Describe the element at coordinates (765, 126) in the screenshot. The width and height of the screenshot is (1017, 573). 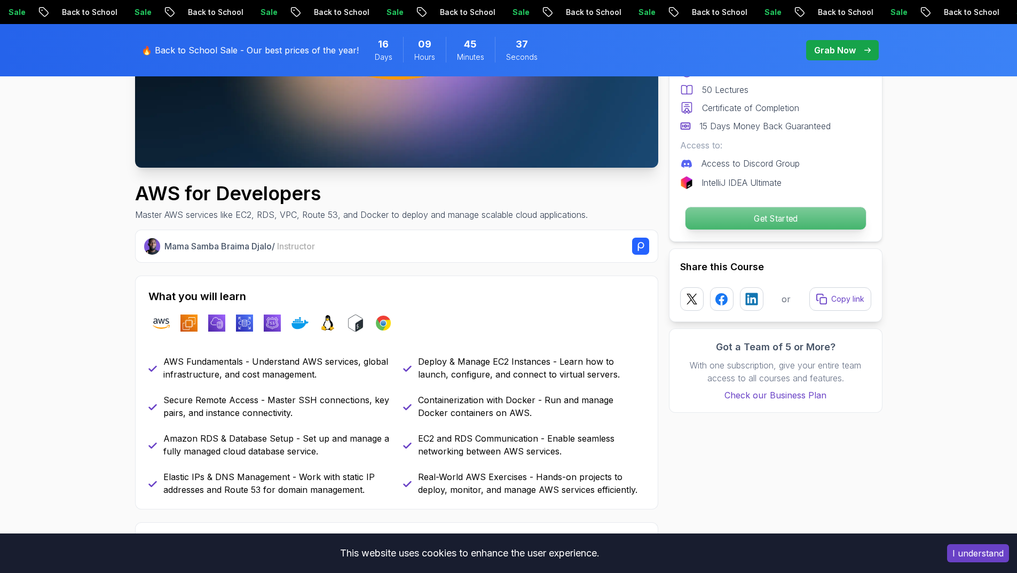
I see `p: 15 Days Money Back Guaranteed` at that location.